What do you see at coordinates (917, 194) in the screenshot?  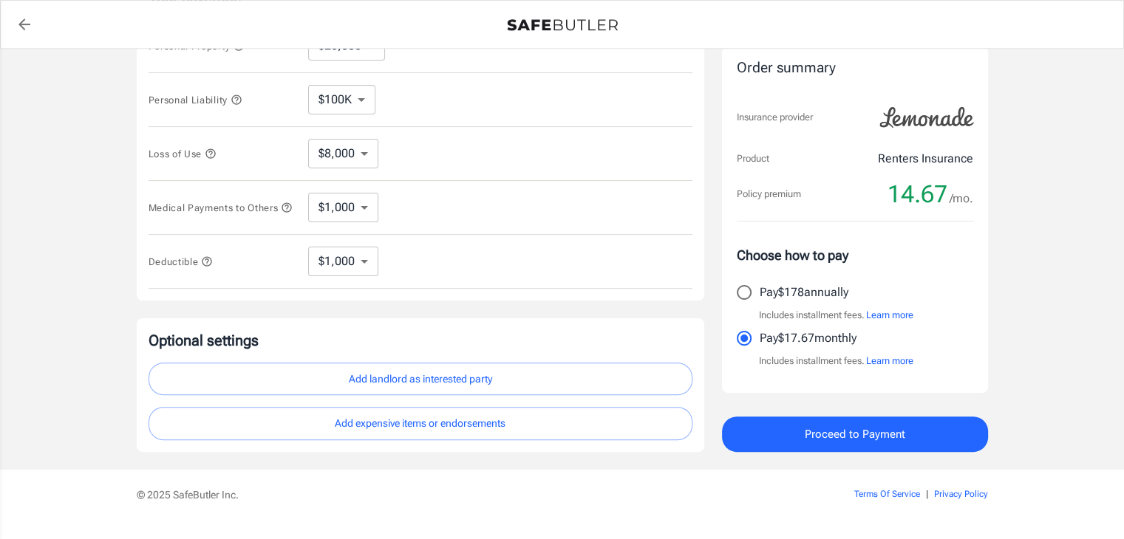 I see `span: 14.67` at bounding box center [917, 194].